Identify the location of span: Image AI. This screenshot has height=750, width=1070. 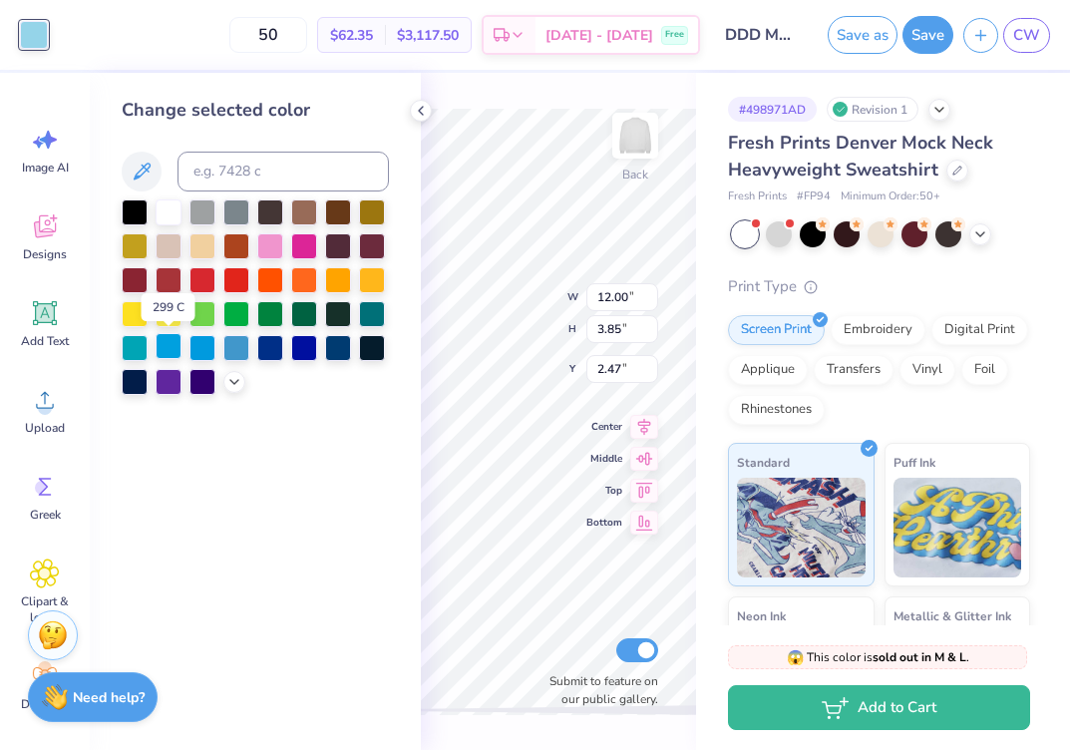
(45, 168).